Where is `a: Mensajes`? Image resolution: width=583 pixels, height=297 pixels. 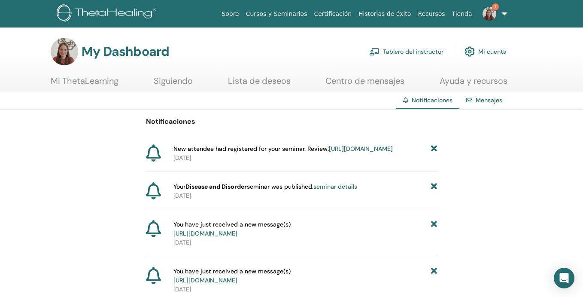
a: Mensajes is located at coordinates (489, 100).